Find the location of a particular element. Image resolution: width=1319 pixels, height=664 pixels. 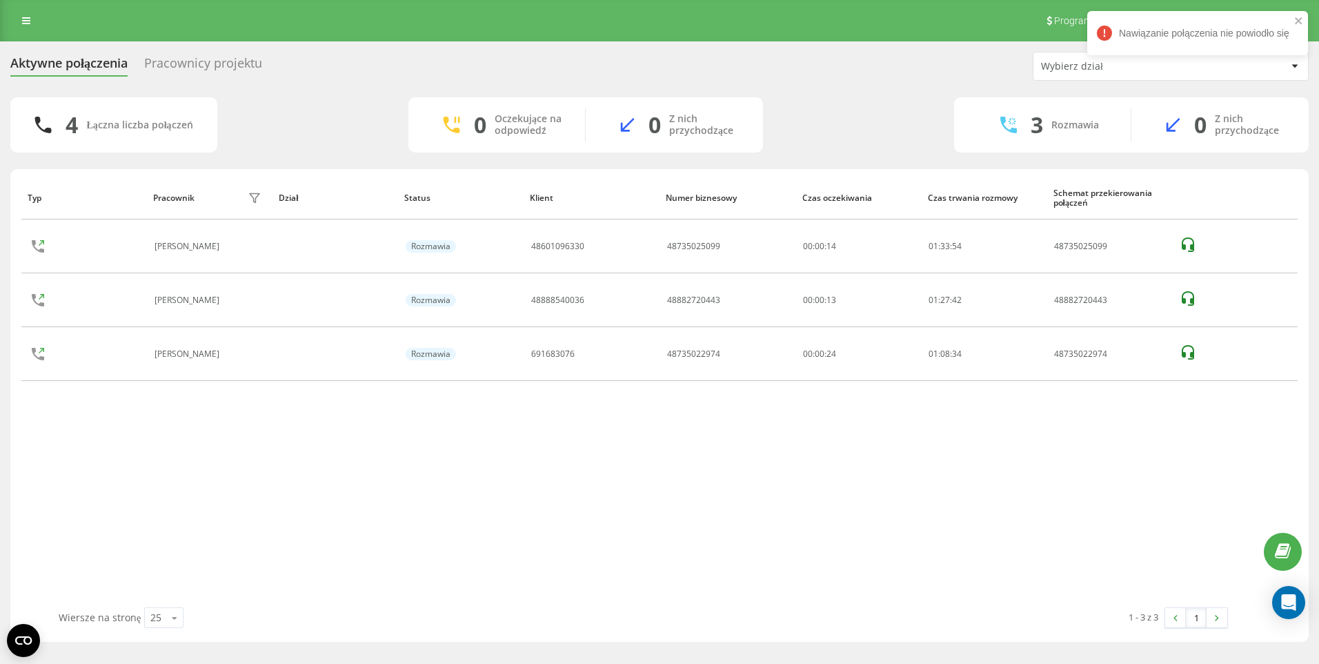

div: Wybierz dział is located at coordinates (1123, 66).